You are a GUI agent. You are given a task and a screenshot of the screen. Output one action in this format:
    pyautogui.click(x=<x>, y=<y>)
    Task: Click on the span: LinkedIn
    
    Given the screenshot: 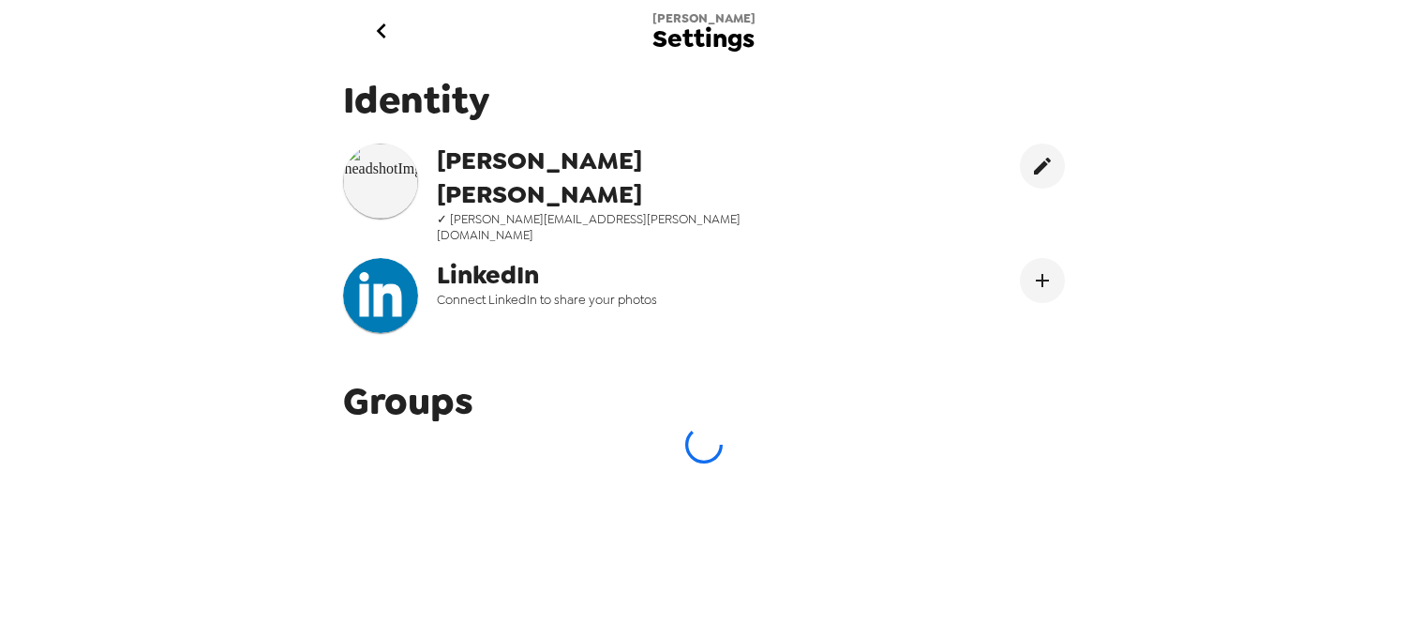 What is the action you would take?
    pyautogui.click(x=626, y=275)
    